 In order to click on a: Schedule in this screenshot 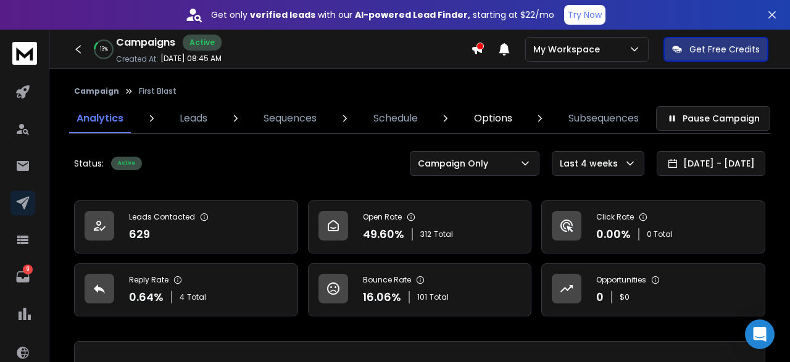, I will do `click(395, 118)`.